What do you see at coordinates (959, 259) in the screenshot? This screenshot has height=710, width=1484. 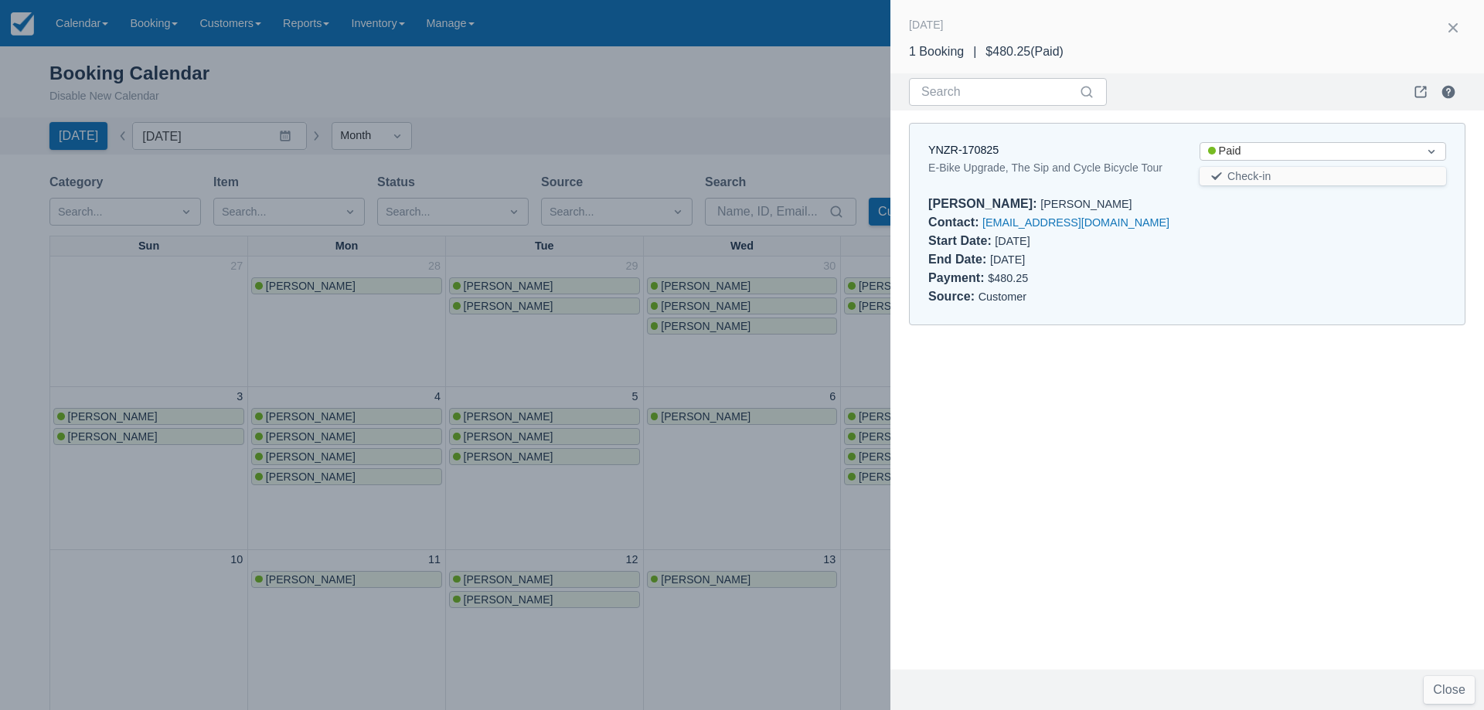 I see `div: End Date :` at bounding box center [959, 259].